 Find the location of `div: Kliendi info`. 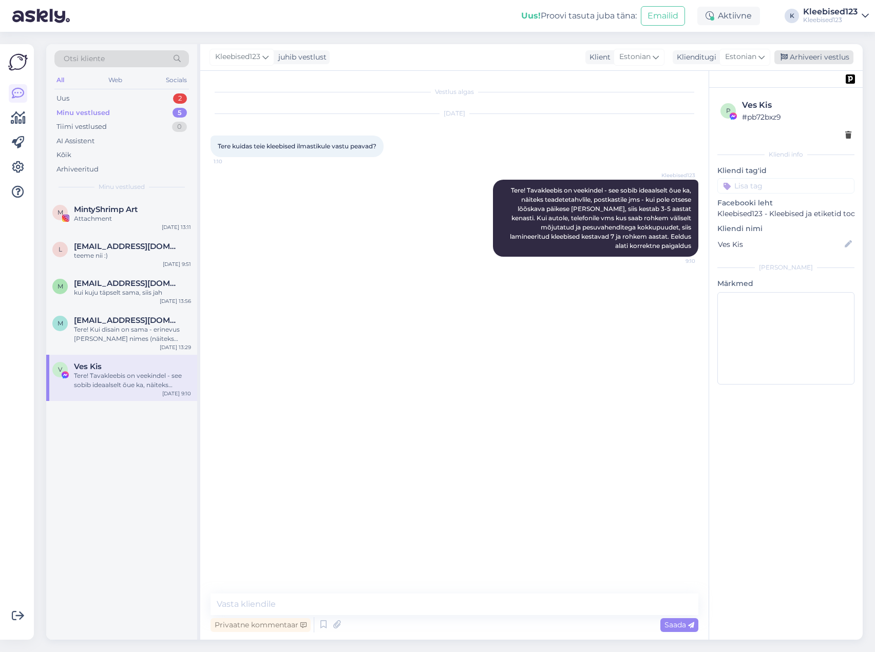

div: Kliendi info is located at coordinates (786, 155).